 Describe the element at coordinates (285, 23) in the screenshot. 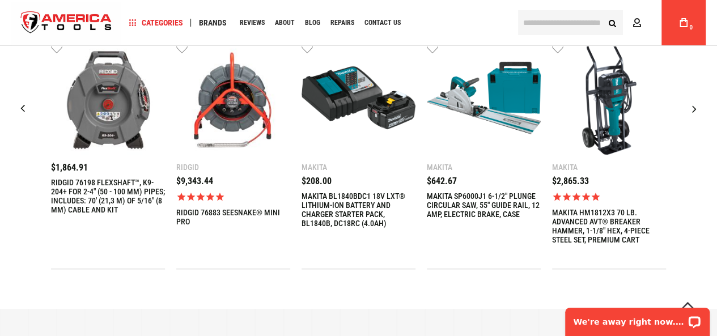

I see `span: About` at that location.